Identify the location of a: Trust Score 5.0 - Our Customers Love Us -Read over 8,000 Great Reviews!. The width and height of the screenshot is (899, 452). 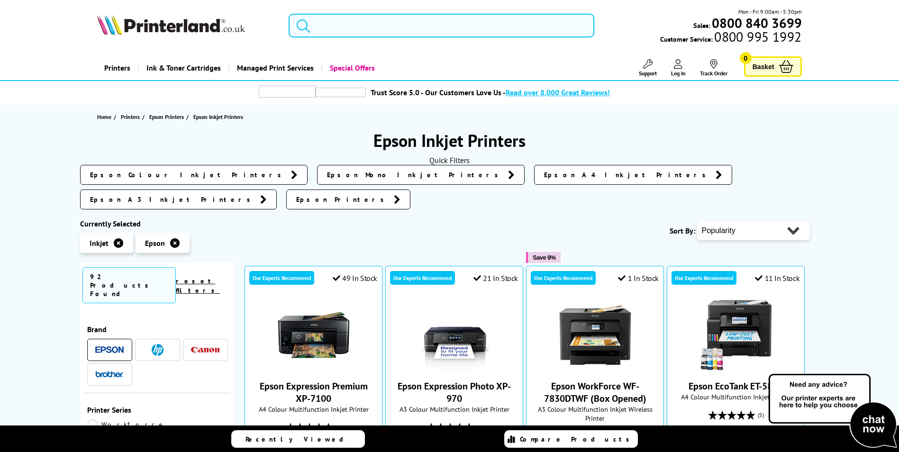
(490, 92).